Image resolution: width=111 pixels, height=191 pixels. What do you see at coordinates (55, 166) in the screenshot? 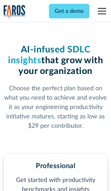
I see `h2: Professional` at bounding box center [55, 166].